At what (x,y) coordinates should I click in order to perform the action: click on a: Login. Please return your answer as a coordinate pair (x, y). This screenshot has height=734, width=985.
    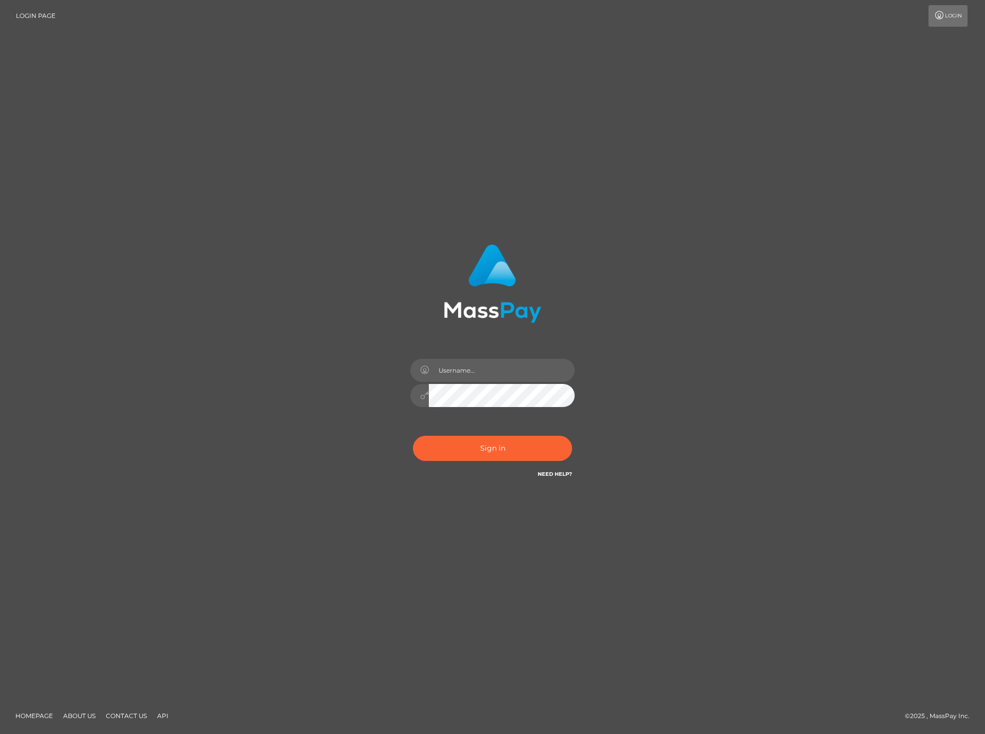
    Looking at the image, I should click on (948, 16).